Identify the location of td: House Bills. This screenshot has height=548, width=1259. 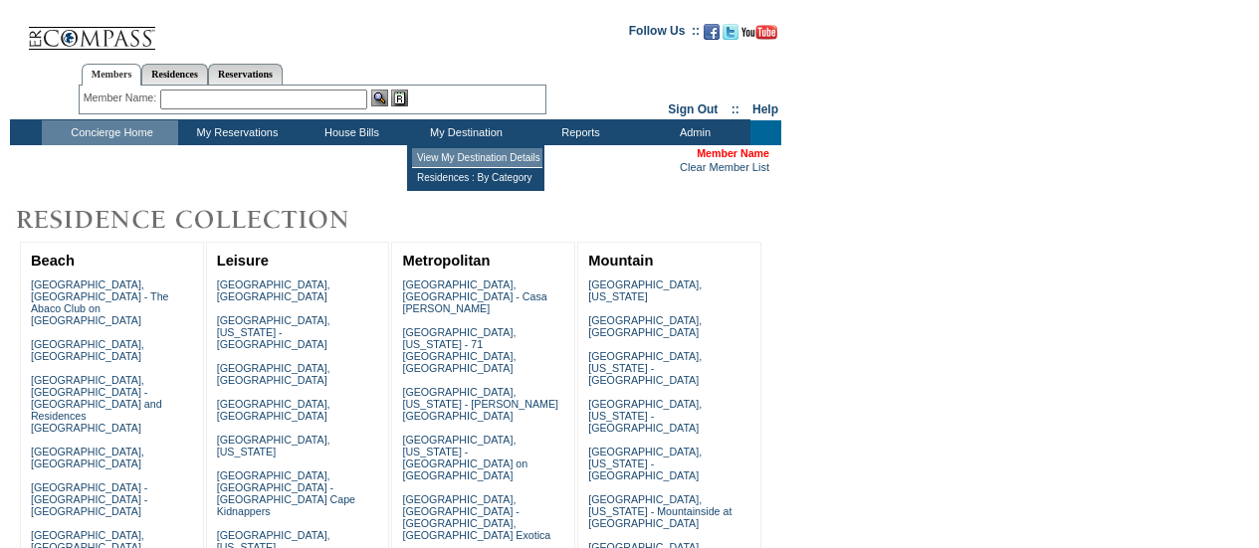
(349, 132).